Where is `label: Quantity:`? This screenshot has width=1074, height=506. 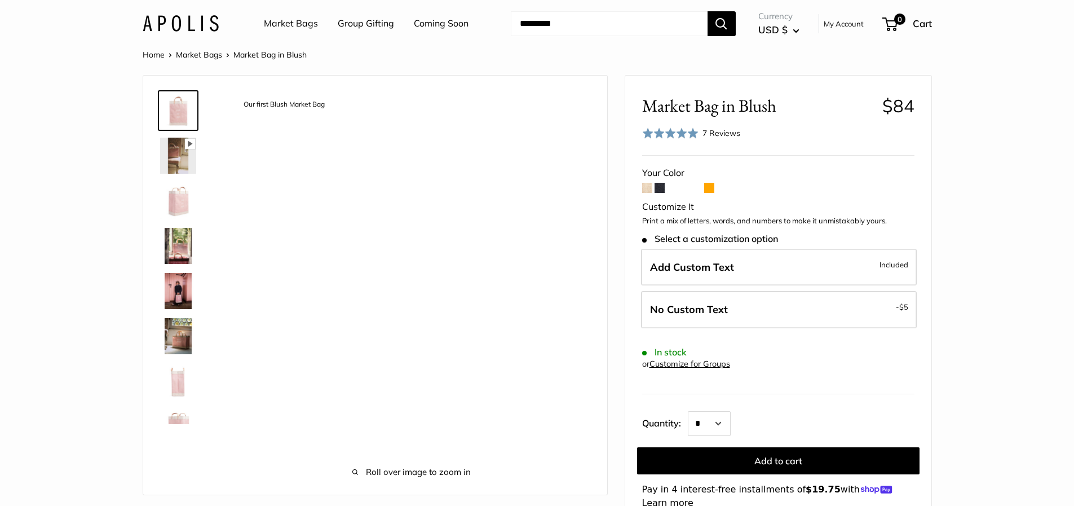
label: Quantity: is located at coordinates (665, 422).